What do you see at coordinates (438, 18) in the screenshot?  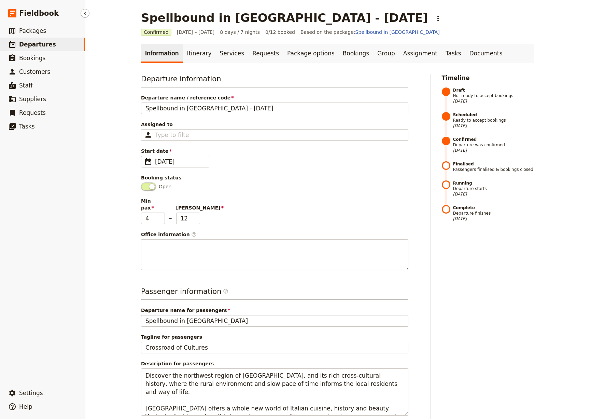 I see `button: Actions` at bounding box center [438, 18].